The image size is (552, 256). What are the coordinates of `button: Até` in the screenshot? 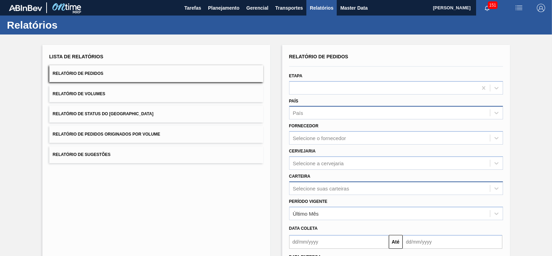 It's located at (395, 242).